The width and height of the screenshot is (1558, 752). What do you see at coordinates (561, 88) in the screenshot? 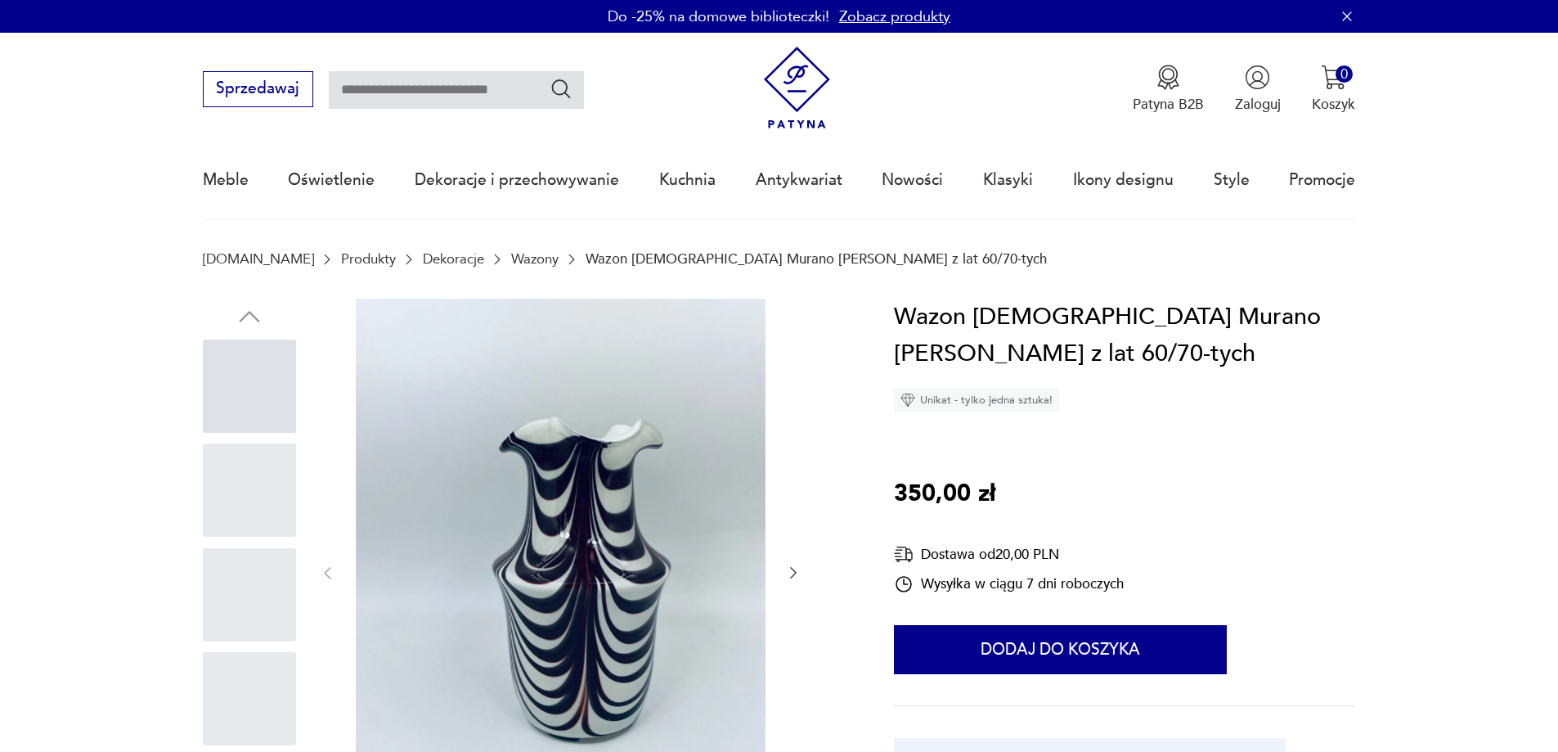
I see `button: Szukaj` at bounding box center [561, 88].